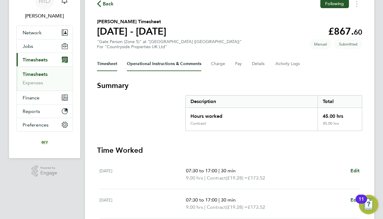 The image size is (383, 219). I want to click on span: Jobs, so click(28, 46).